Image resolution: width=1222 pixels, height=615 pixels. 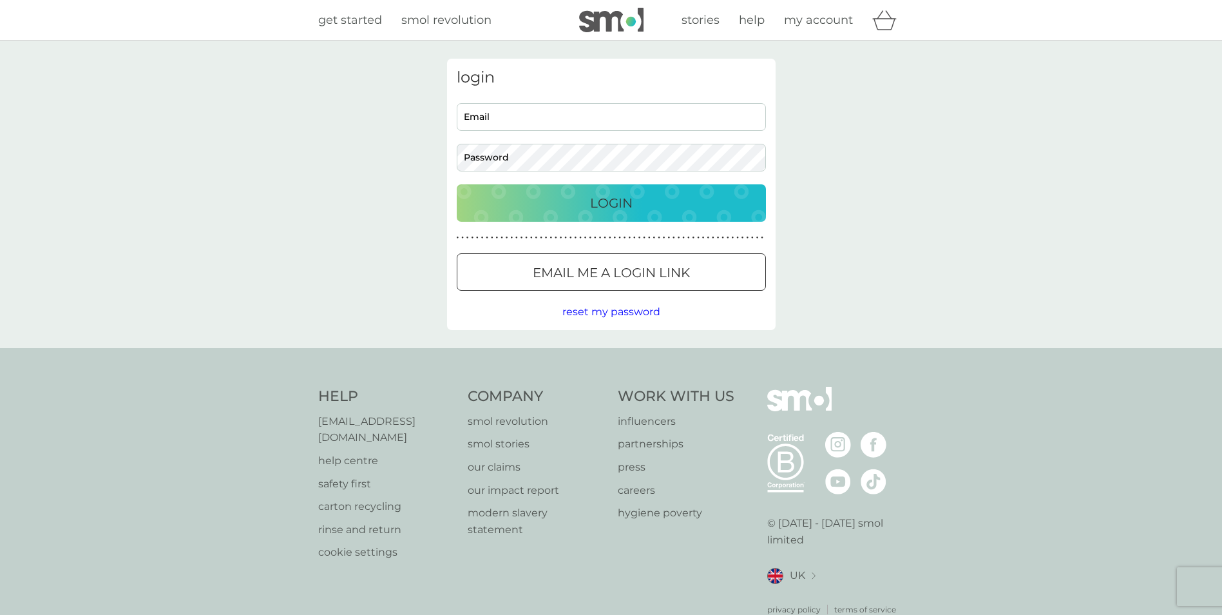 I want to click on p: influencers, so click(x=676, y=421).